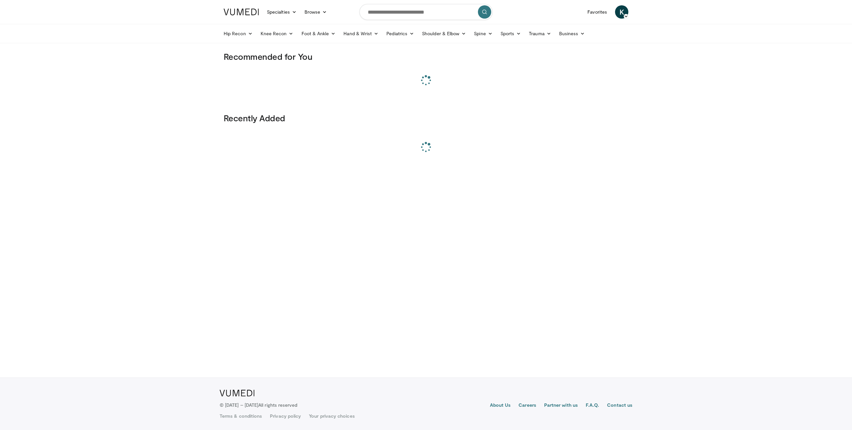 The width and height of the screenshot is (852, 430). I want to click on input: Search topics, interventions, so click(426, 12).